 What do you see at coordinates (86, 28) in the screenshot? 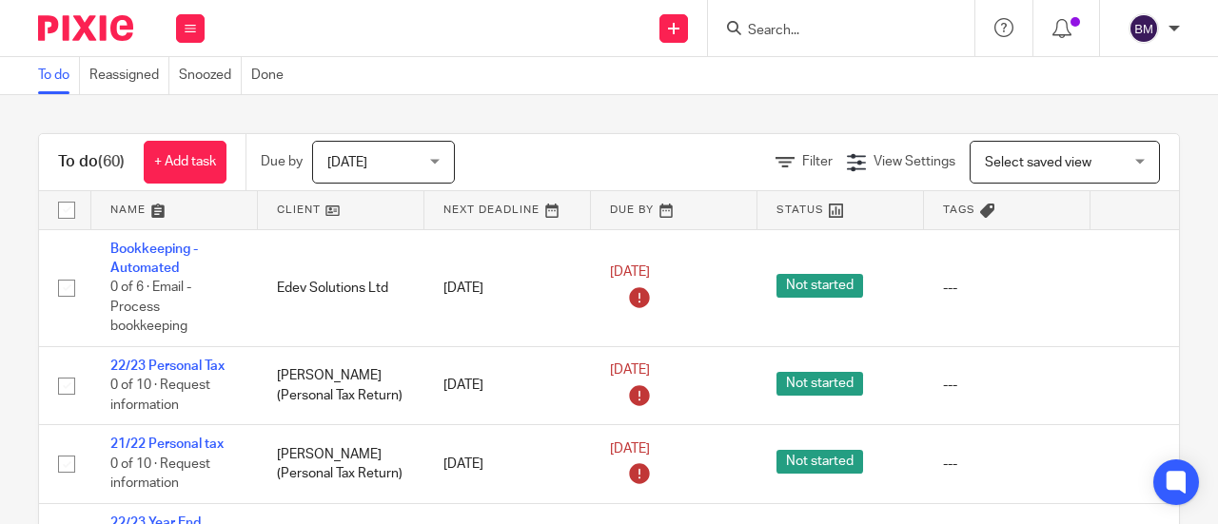
I see `img: Pixie` at bounding box center [86, 28].